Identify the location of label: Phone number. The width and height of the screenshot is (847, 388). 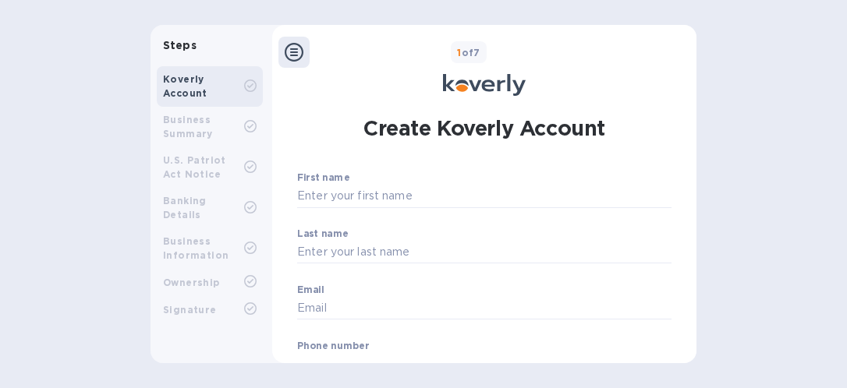
(333, 346).